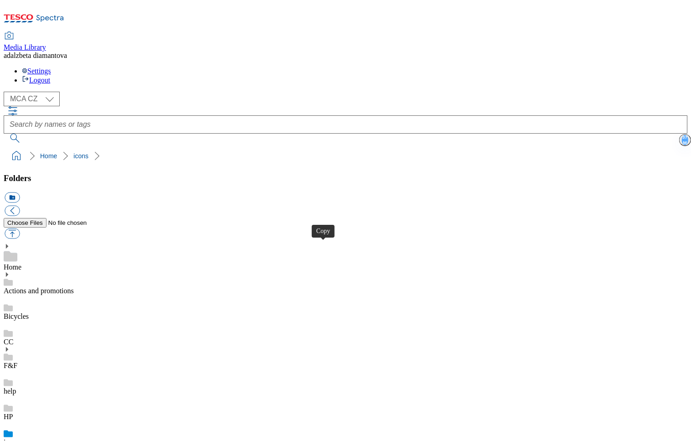  I want to click on a: F&F, so click(10, 365).